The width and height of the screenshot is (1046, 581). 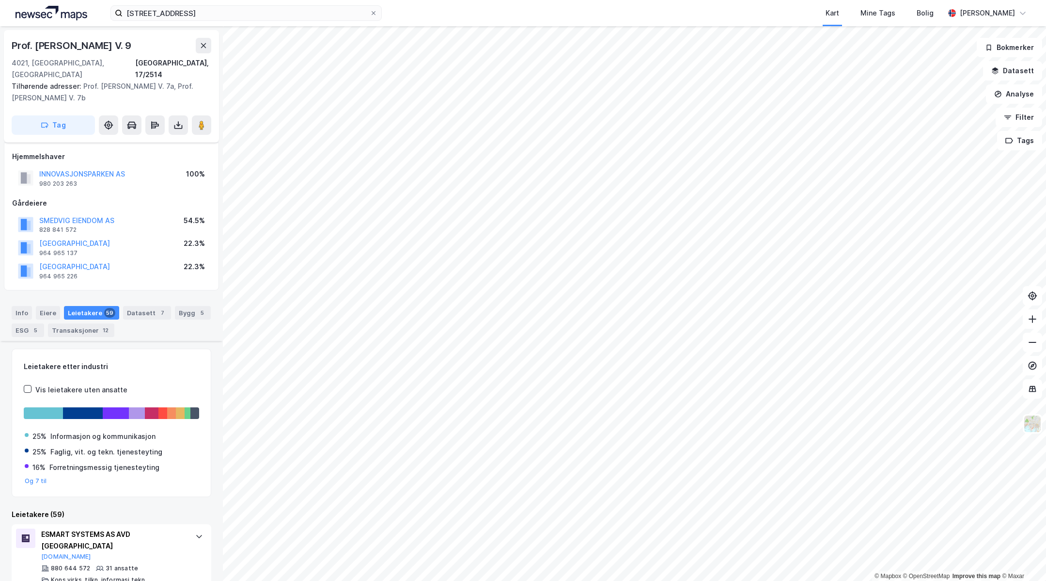 What do you see at coordinates (1014, 94) in the screenshot?
I see `button: Analyse` at bounding box center [1014, 94].